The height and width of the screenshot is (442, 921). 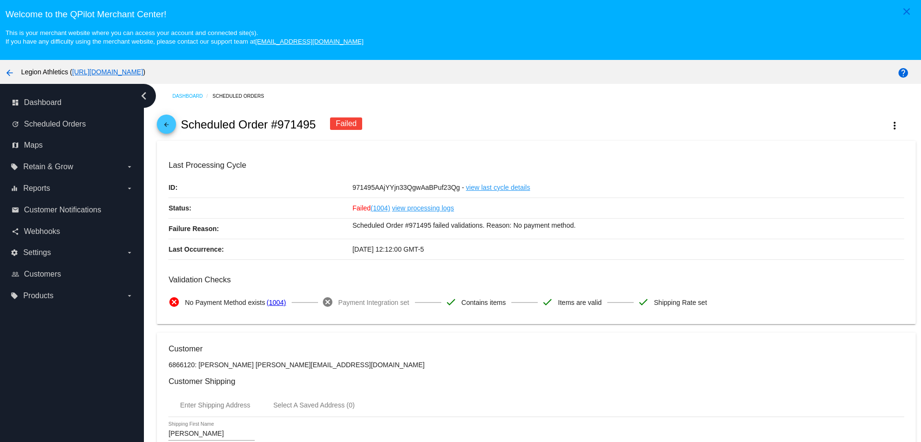 I want to click on span: Scheduled Orders, so click(x=55, y=124).